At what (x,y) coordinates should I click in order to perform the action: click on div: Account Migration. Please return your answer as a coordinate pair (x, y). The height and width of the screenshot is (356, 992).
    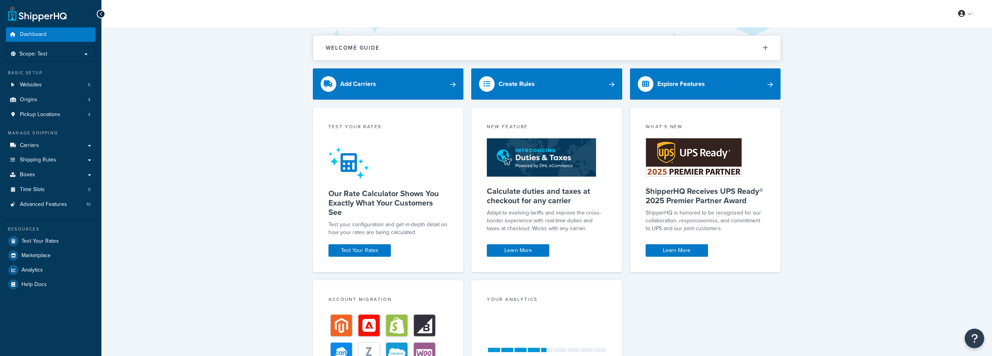
    Looking at the image, I should click on (388, 300).